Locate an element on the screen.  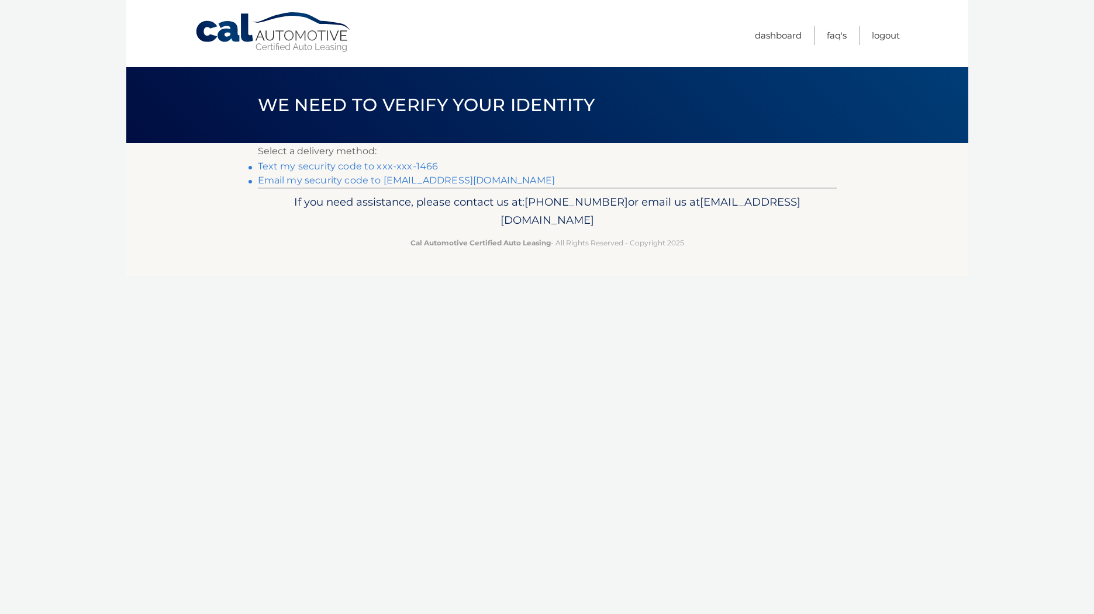
a: Cal Automotive is located at coordinates (274, 32).